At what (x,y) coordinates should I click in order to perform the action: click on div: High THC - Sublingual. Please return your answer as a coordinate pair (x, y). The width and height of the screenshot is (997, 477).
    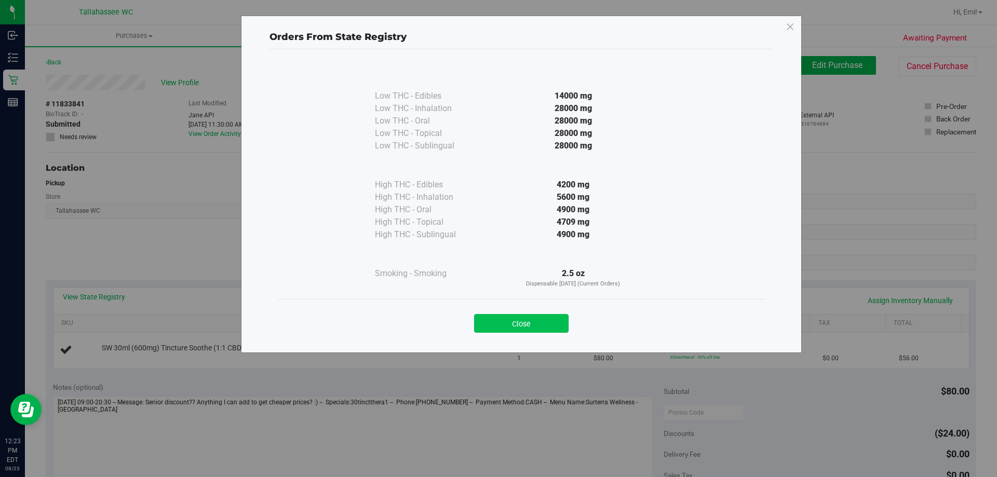
    Looking at the image, I should click on (427, 235).